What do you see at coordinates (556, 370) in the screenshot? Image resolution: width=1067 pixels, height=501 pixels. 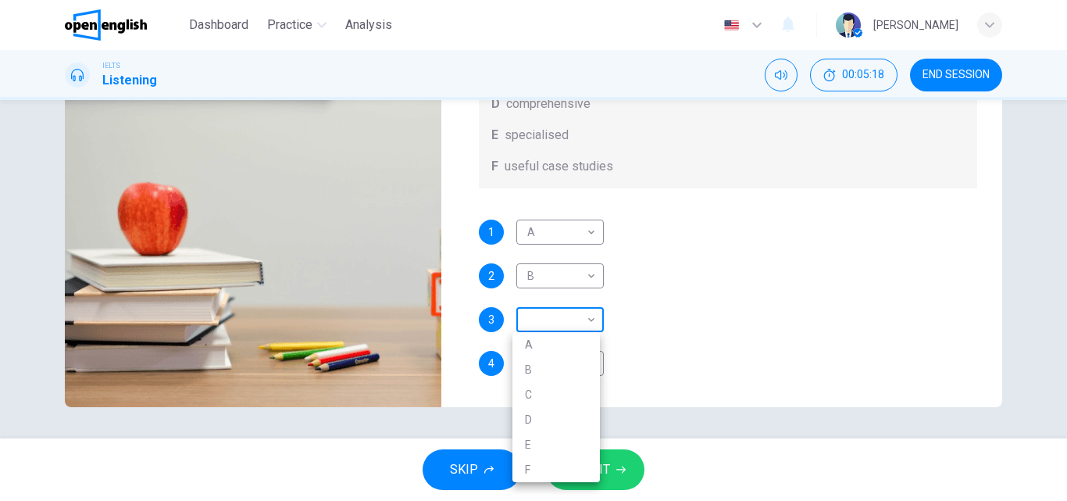 I see `li: B` at bounding box center [556, 370].